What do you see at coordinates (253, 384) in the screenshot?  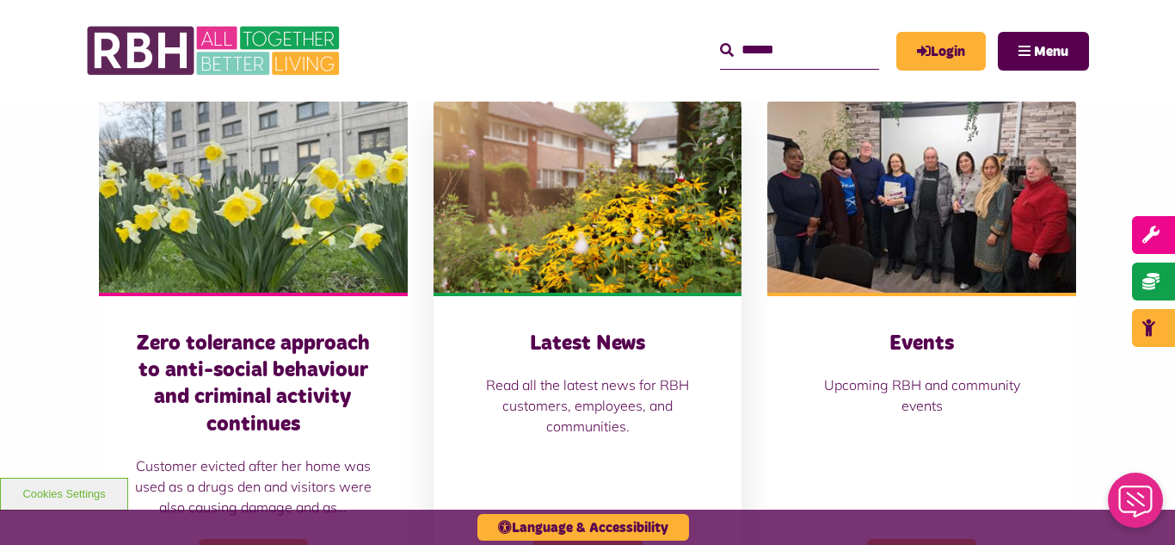 I see `h3: Zero tolerance approach to anti-social behaviour and criminal activity continues` at bounding box center [253, 384].